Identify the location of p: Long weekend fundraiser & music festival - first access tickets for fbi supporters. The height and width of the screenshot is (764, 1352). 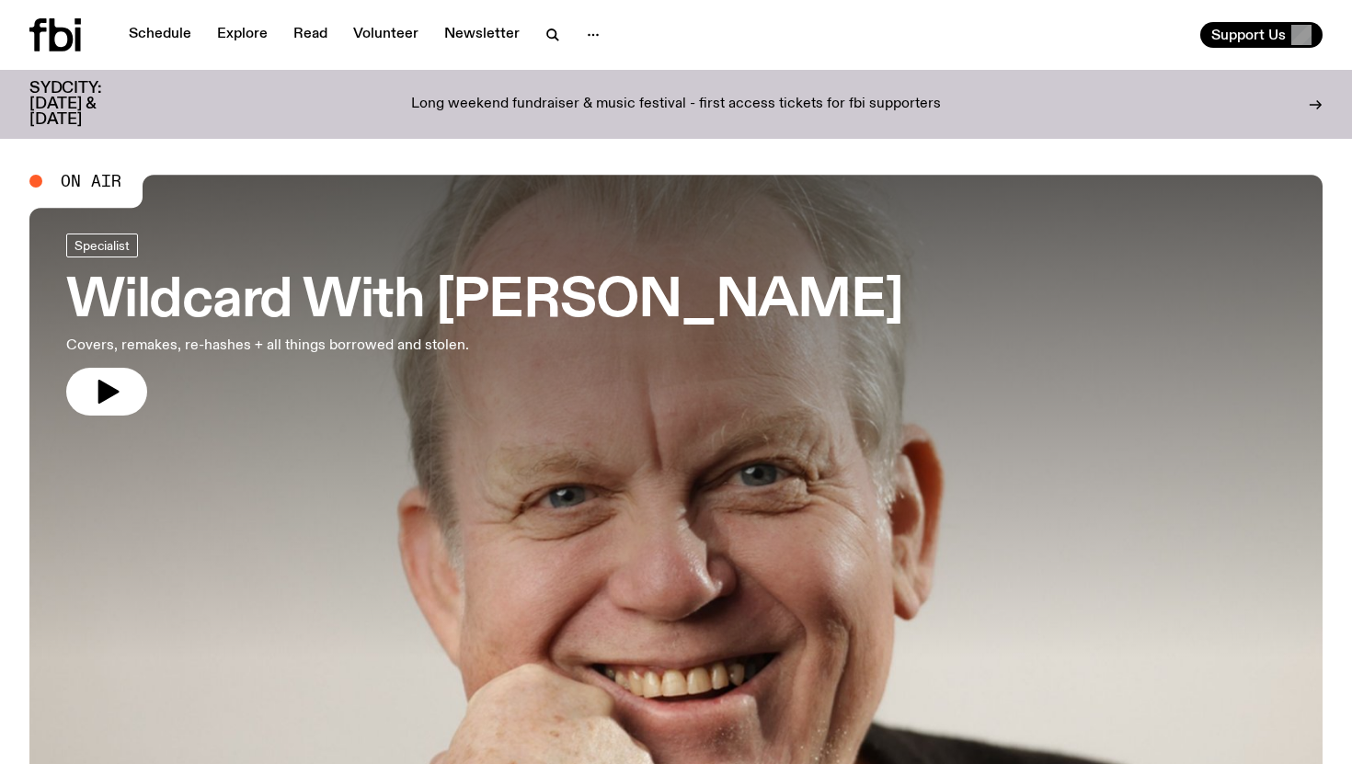
(676, 105).